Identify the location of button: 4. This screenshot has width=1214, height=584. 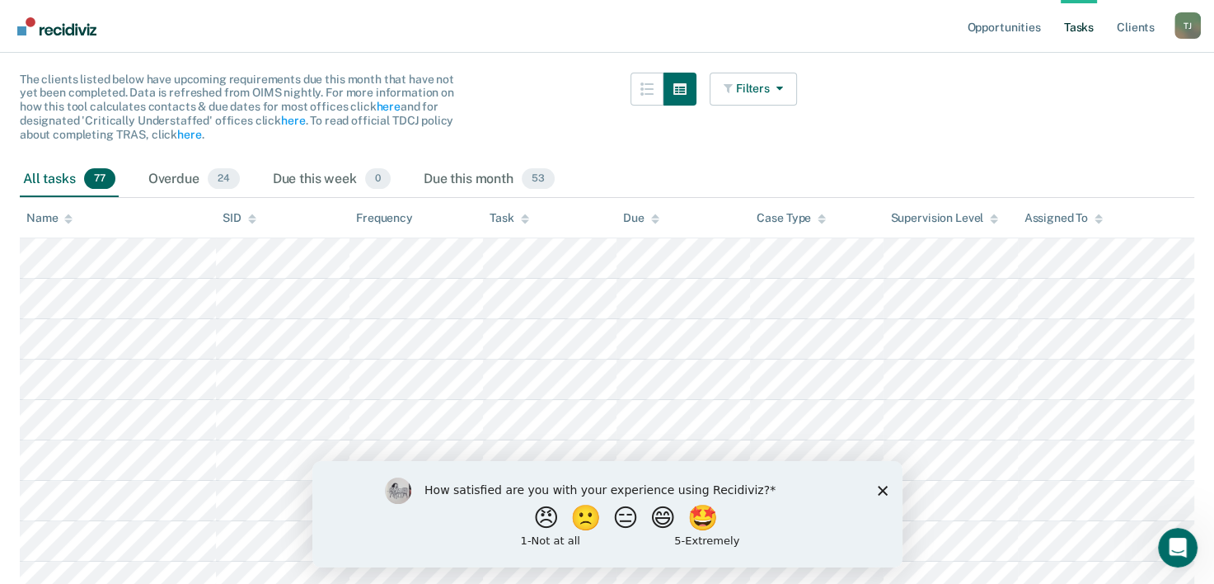
(352, 57).